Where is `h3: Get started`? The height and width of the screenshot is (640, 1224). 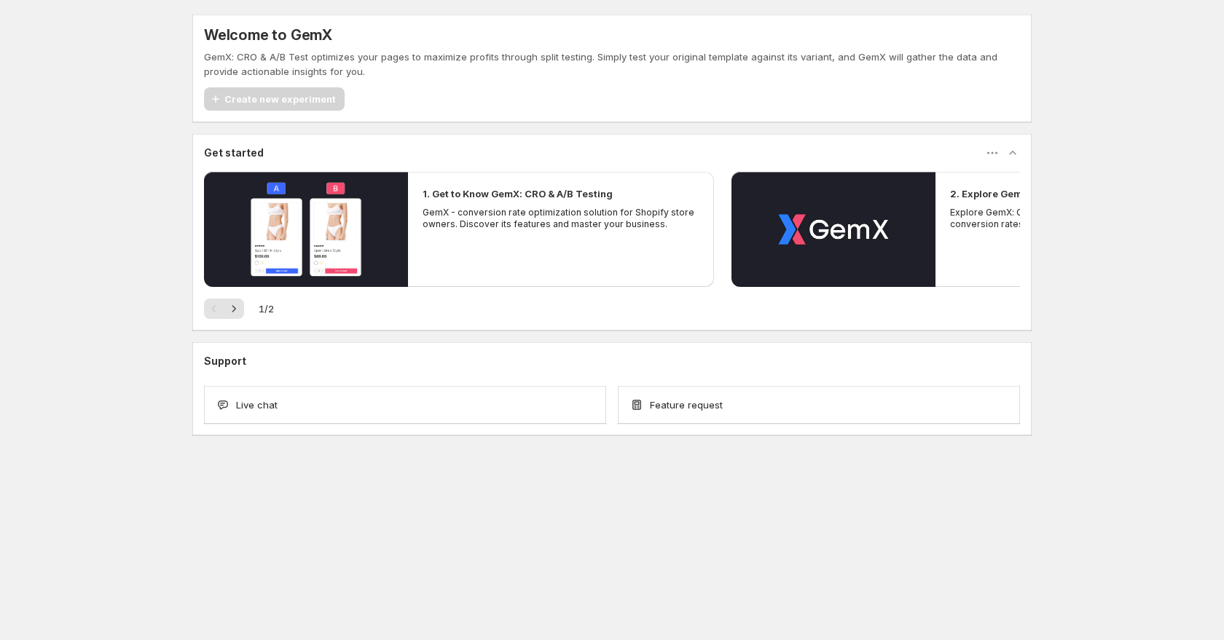 h3: Get started is located at coordinates (234, 153).